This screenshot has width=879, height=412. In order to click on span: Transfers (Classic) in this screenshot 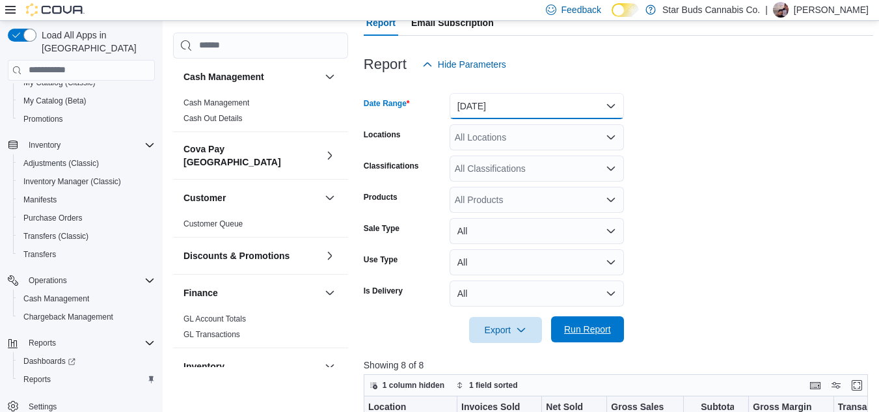, I will do `click(87, 236)`.